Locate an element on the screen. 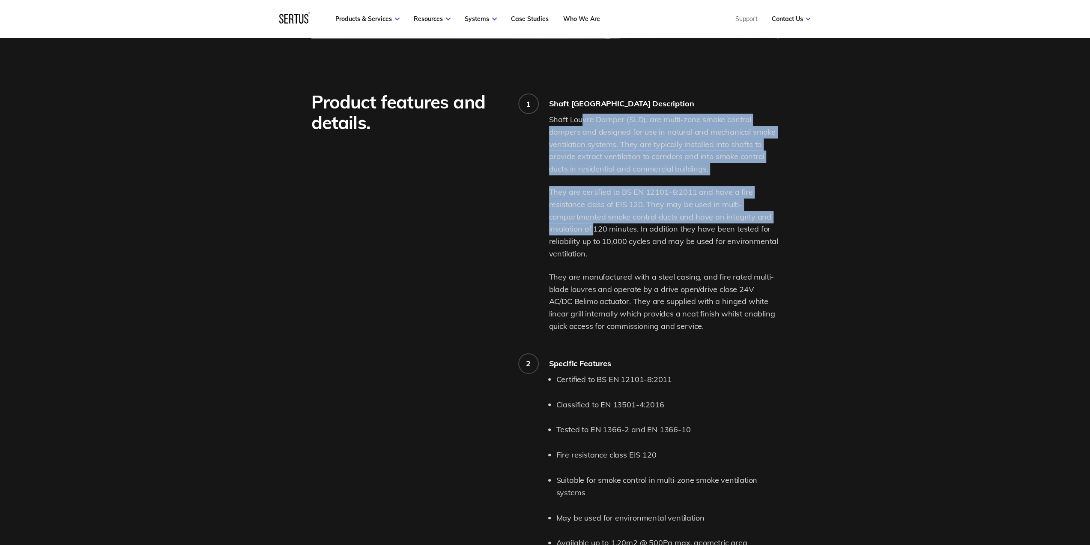  div: 1 is located at coordinates (528, 104).